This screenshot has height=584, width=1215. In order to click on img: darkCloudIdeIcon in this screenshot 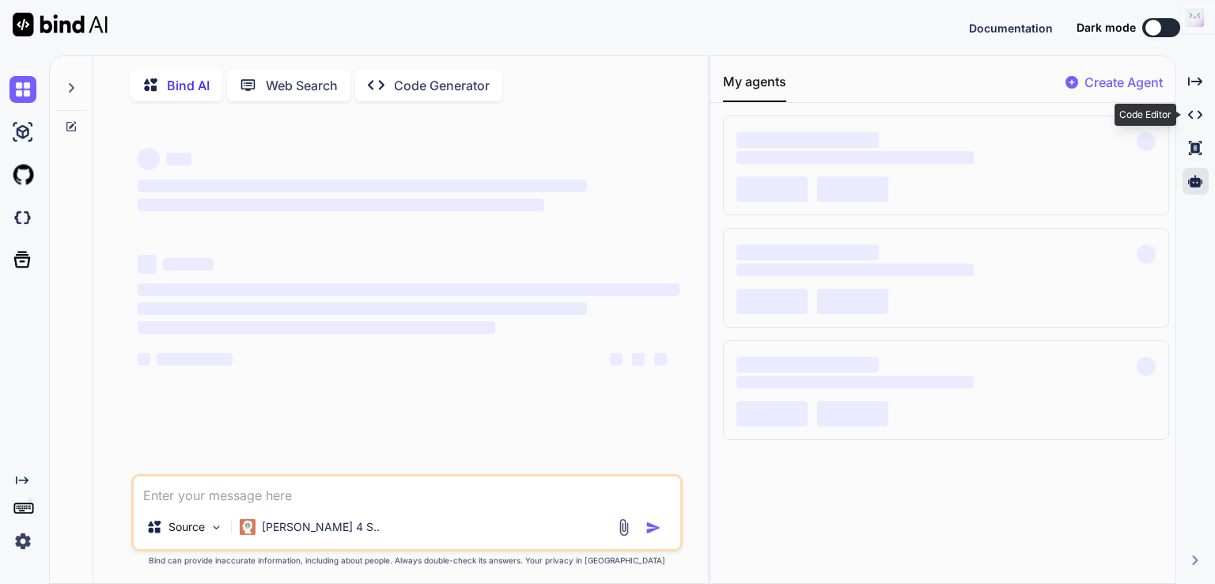, I will do `click(23, 218)`.